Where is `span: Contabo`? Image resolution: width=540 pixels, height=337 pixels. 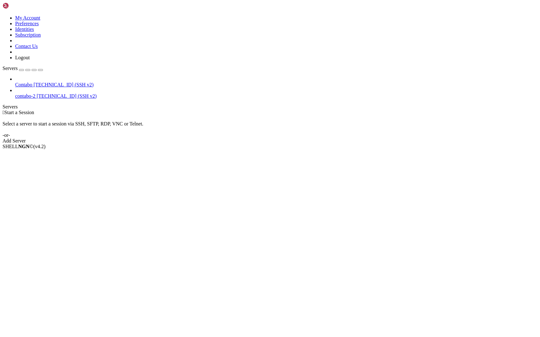
span: Contabo is located at coordinates (24, 85).